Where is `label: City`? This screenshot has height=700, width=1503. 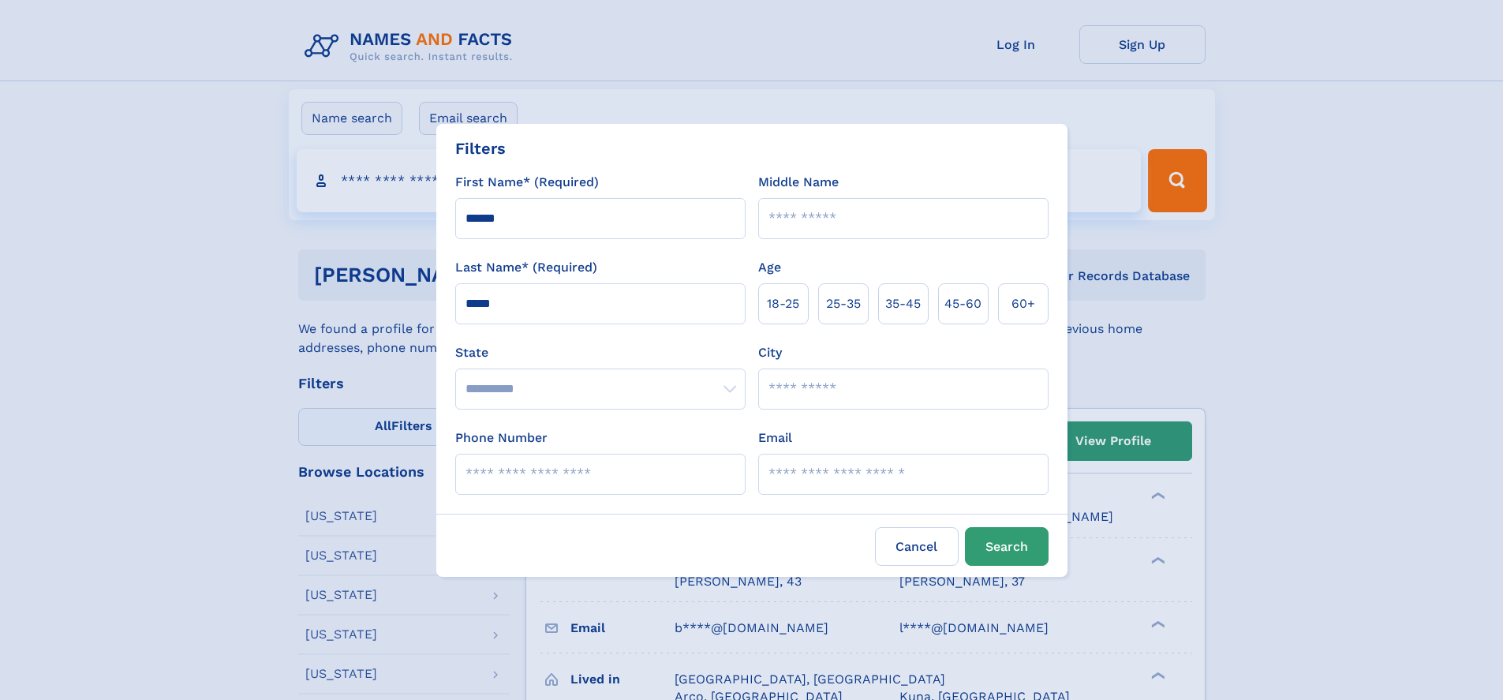
label: City is located at coordinates (770, 353).